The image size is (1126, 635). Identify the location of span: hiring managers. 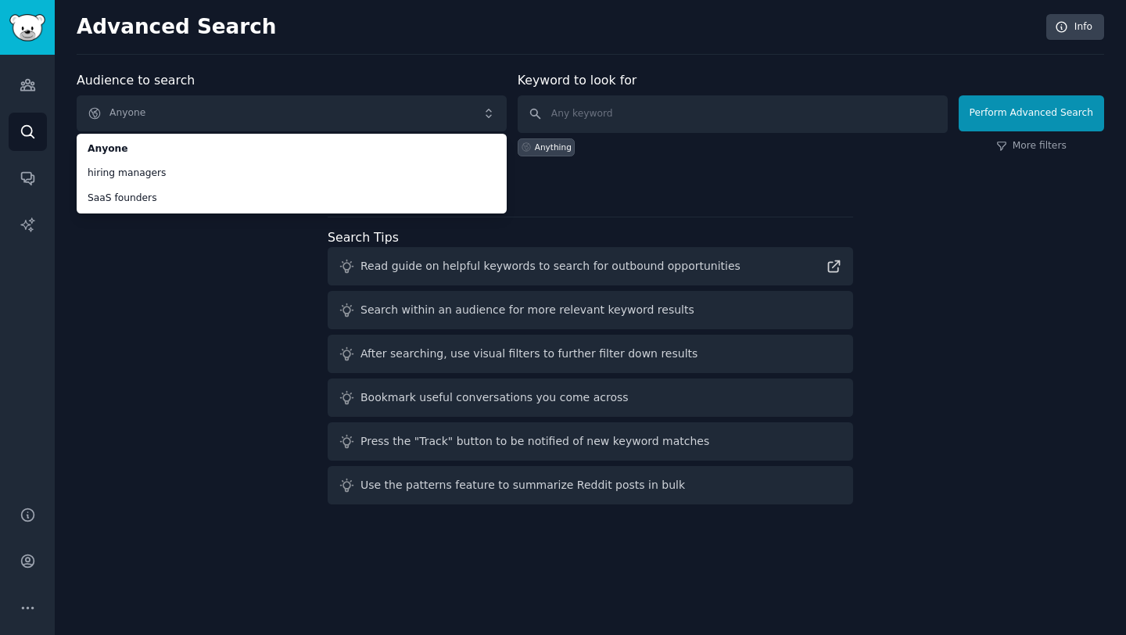
(292, 174).